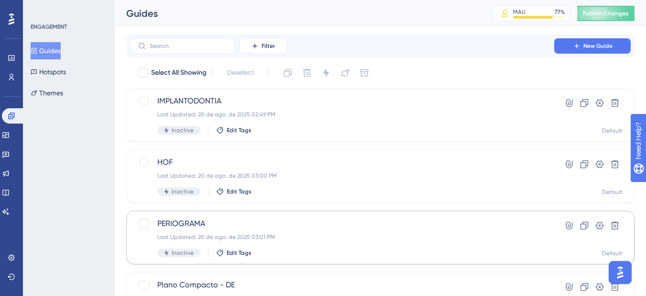 This screenshot has width=646, height=296. I want to click on span: Publish Changes, so click(606, 13).